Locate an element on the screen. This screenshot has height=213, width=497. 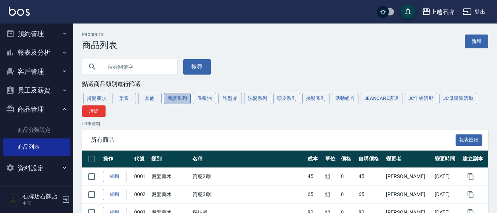
button: 客戶管理 is located at coordinates (37, 71).